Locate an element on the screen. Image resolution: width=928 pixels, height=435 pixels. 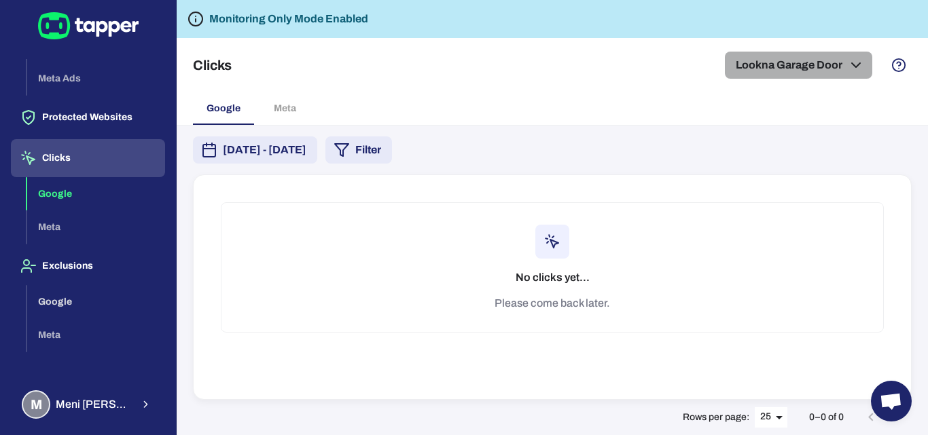
h5: Clicks is located at coordinates (212, 65).